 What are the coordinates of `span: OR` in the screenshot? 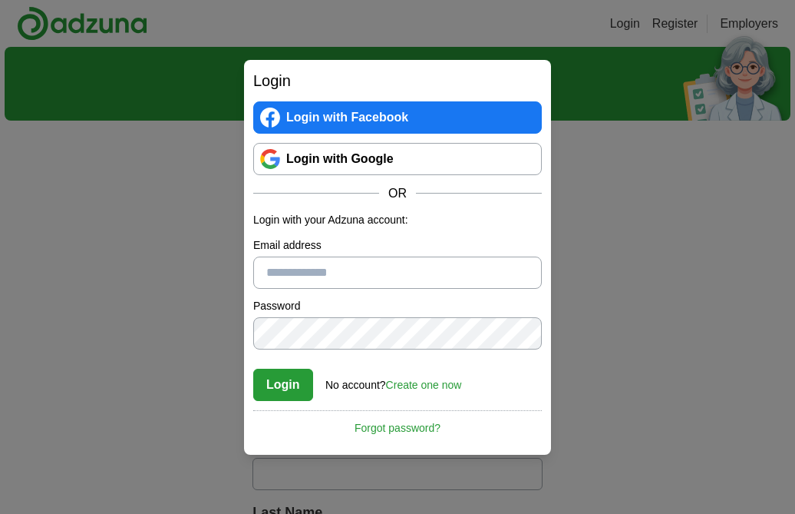 It's located at (398, 193).